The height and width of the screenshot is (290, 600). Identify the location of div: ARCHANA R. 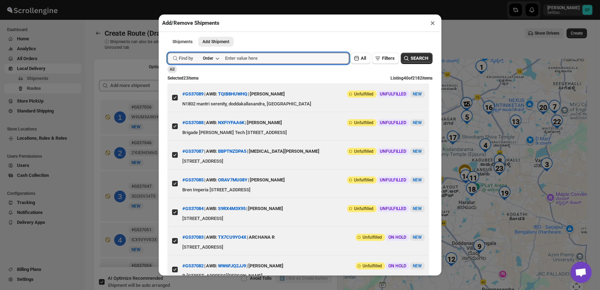
(262, 237).